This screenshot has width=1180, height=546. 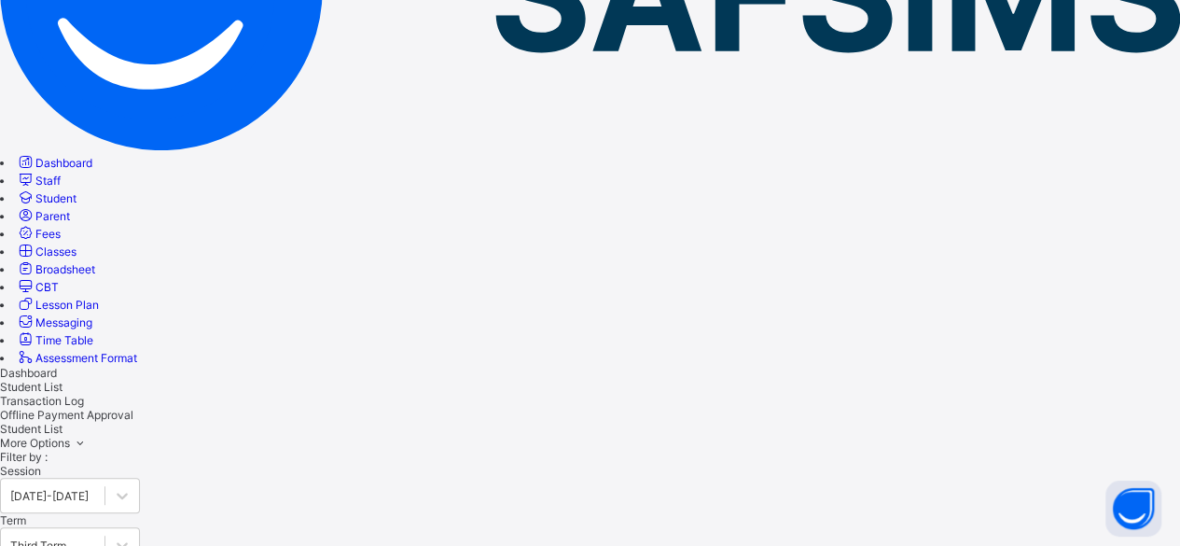 I want to click on span: Broadsheet, so click(x=65, y=269).